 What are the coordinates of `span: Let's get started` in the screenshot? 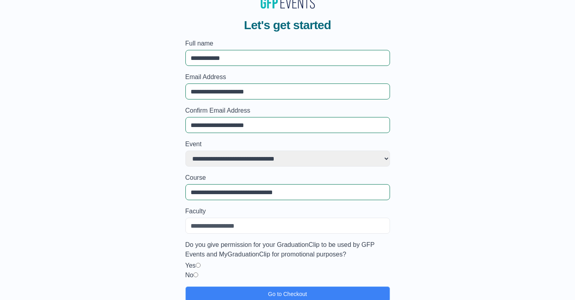 It's located at (287, 25).